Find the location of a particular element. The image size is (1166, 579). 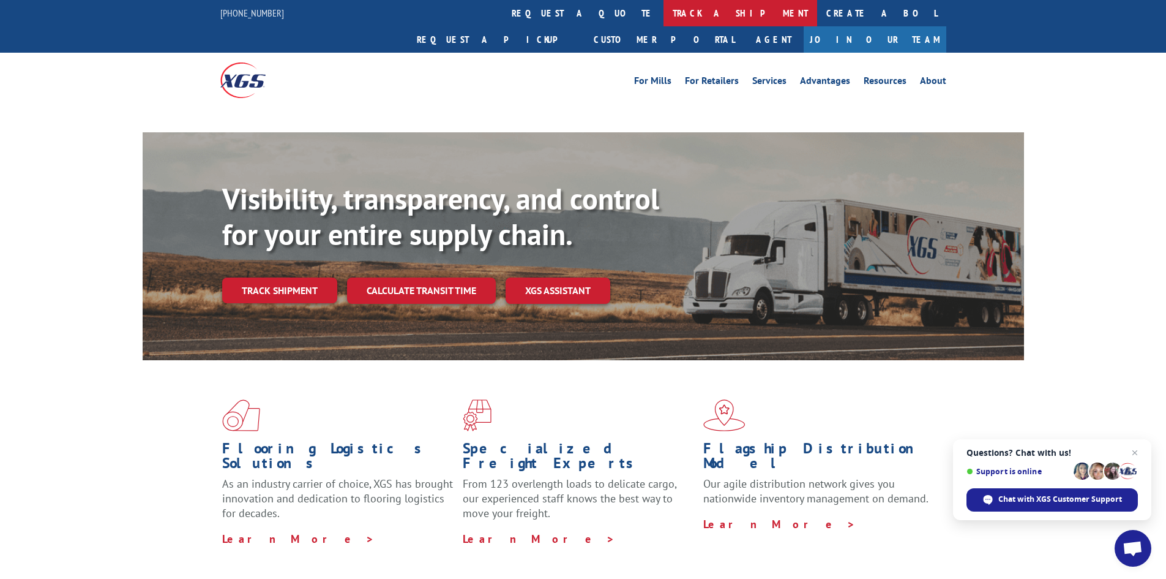

a: About is located at coordinates (933, 83).